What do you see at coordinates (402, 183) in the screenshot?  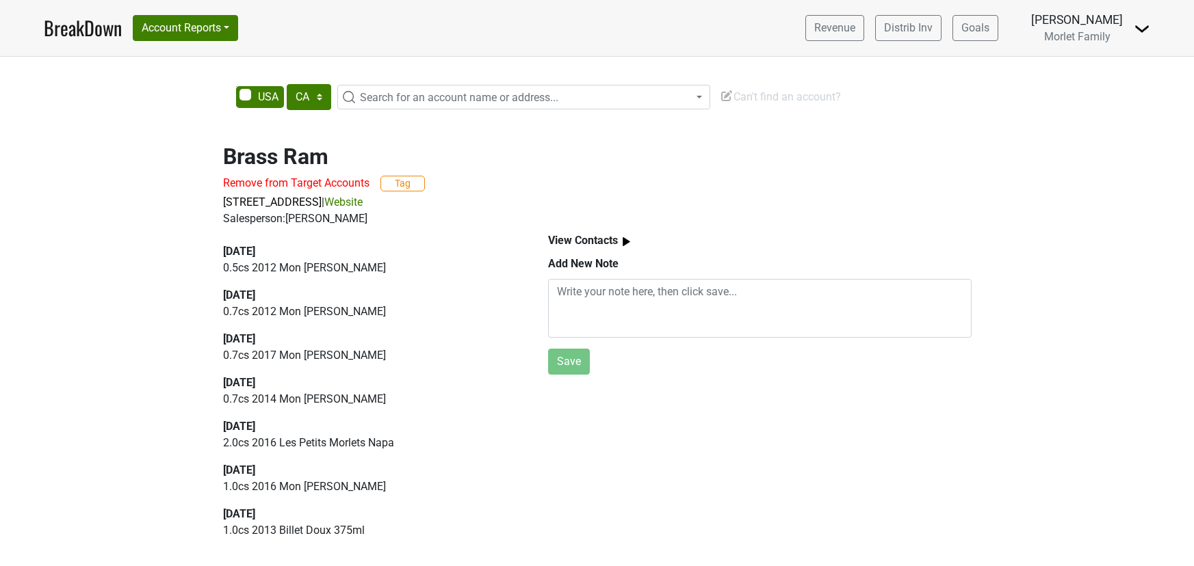 I see `button: Tag` at bounding box center [402, 183].